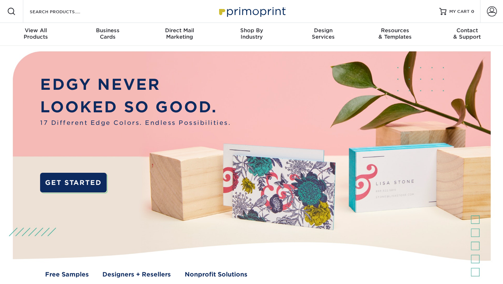  Describe the element at coordinates (136, 275) in the screenshot. I see `a: Designers + Resellers` at that location.